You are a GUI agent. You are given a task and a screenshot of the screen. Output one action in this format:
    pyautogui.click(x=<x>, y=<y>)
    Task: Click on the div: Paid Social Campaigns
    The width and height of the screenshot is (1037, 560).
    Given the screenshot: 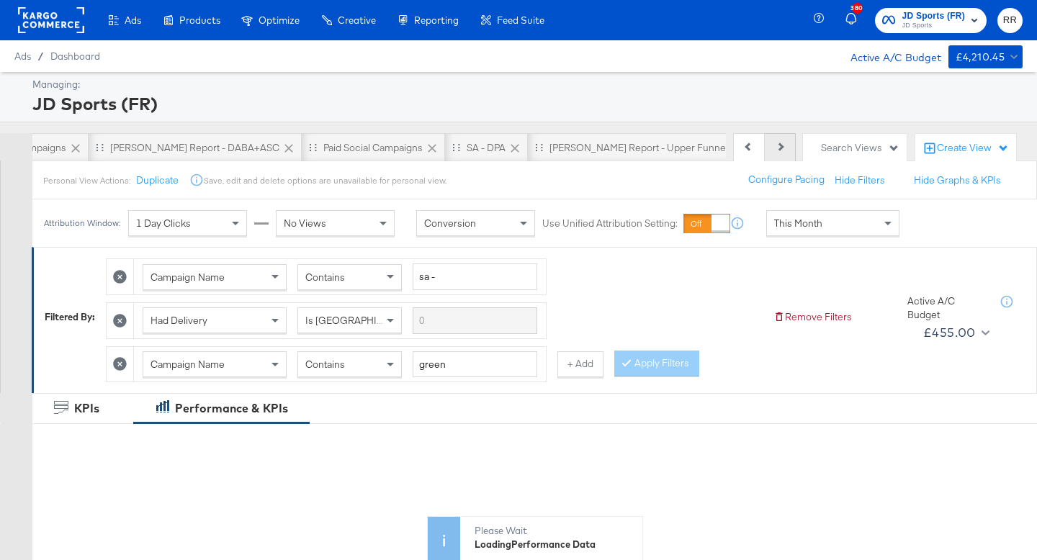 What is the action you would take?
    pyautogui.click(x=373, y=148)
    